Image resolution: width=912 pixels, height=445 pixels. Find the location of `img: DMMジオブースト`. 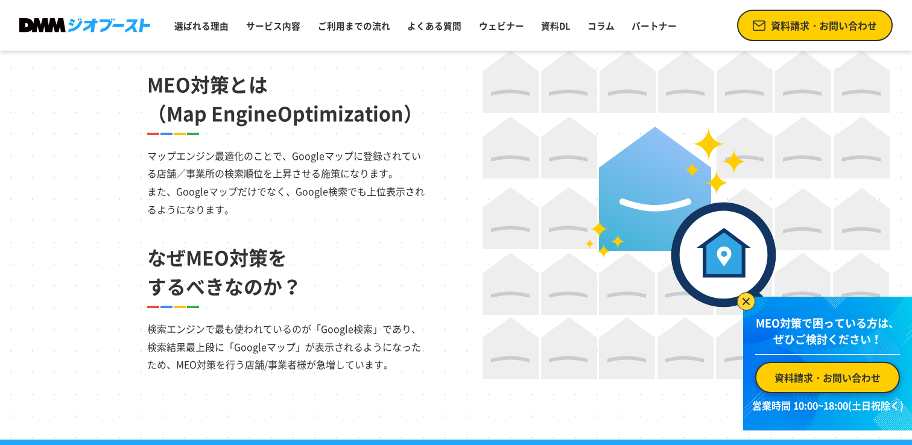

img: DMMジオブースト is located at coordinates (84, 25).